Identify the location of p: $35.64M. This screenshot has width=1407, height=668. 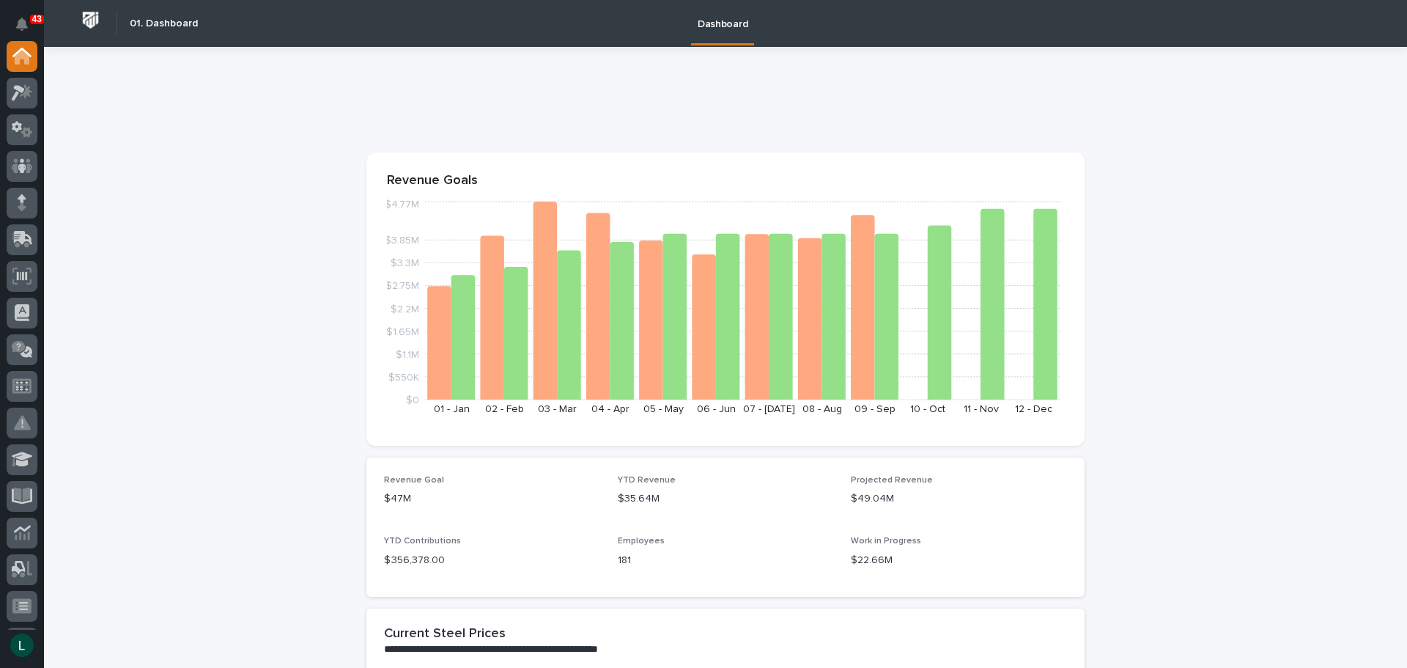
(726, 498).